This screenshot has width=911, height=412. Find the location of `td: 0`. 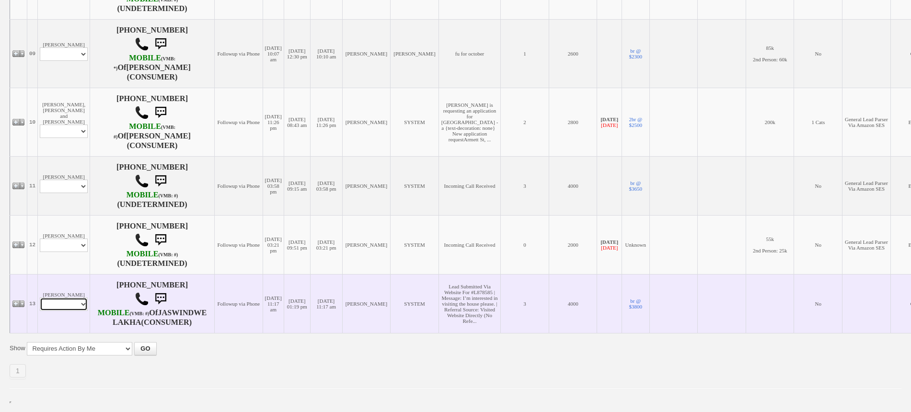

td: 0 is located at coordinates (525, 244).